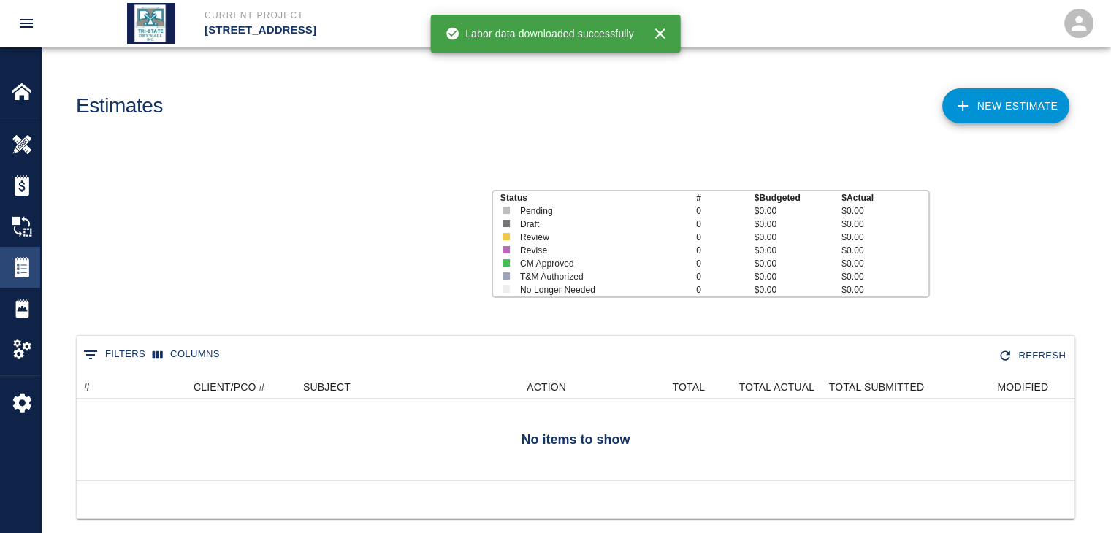  Describe the element at coordinates (581, 237) in the screenshot. I see `p: Review` at that location.